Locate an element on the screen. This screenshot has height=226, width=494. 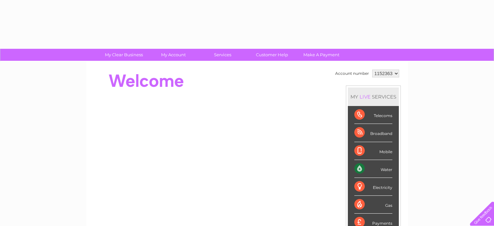
a: Services is located at coordinates (223, 55).